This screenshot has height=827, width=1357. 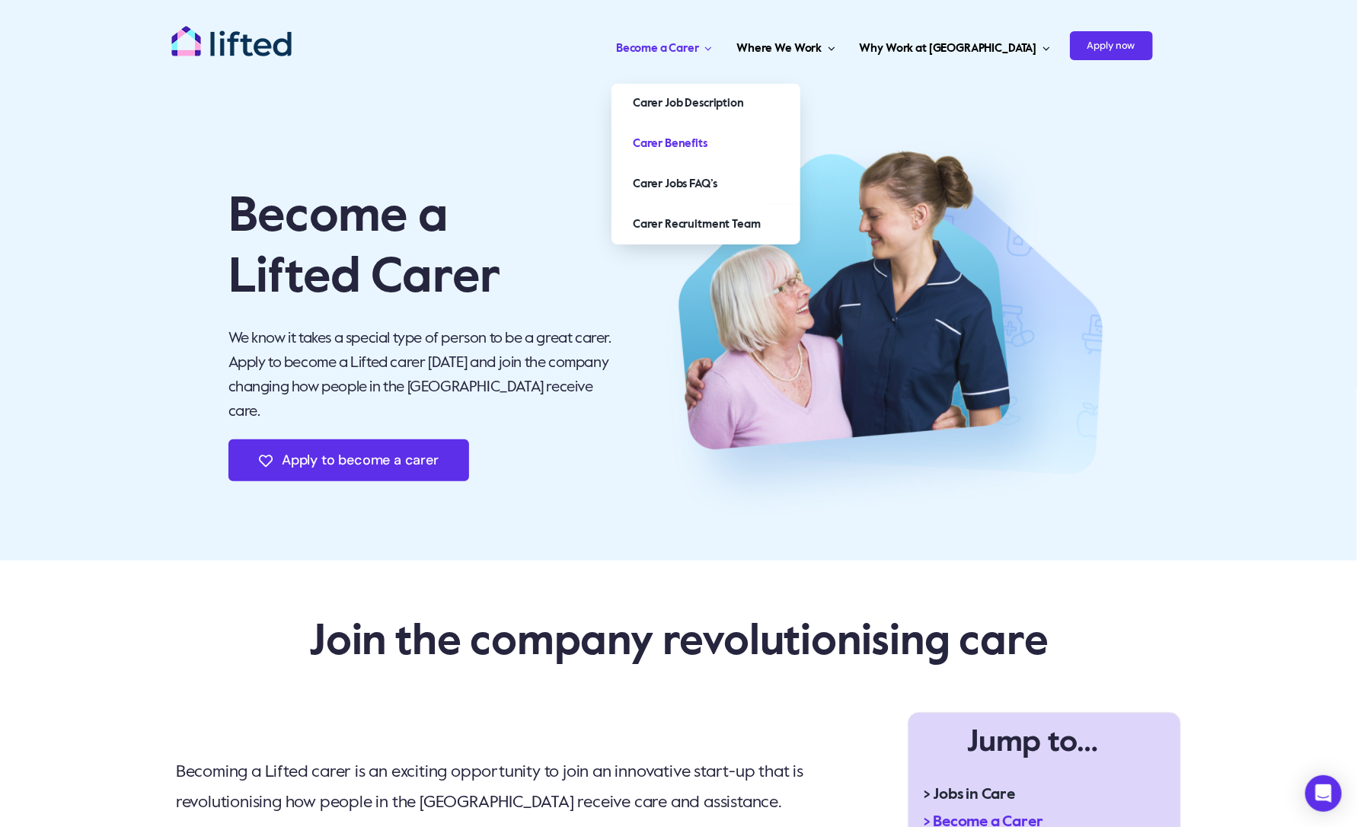 I want to click on span: Becoming a Lifted carer is an exciting opportunity to join an innovative start-up that is revolut..., so click(x=490, y=787).